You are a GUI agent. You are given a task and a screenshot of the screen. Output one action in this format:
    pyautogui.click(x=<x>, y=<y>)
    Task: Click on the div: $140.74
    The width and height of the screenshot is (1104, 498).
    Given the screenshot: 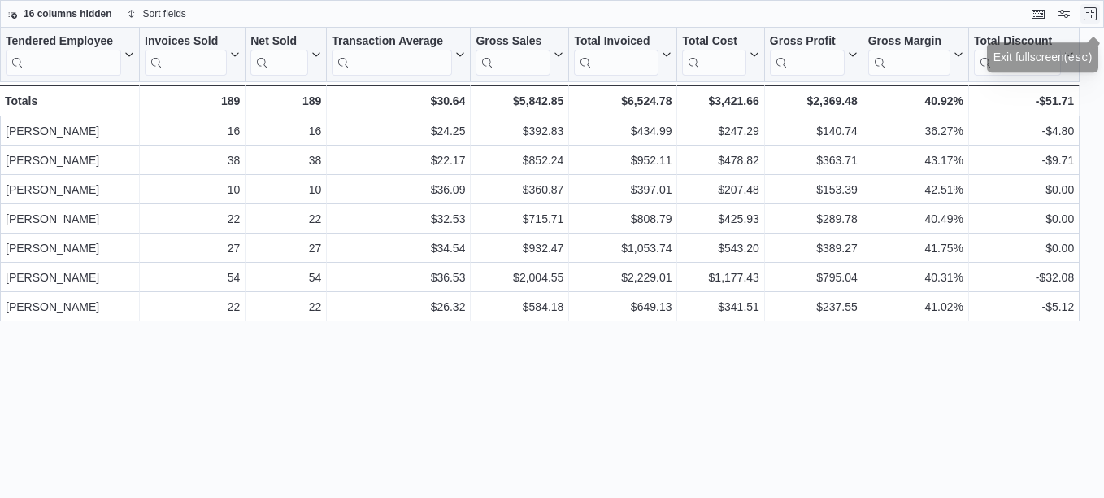 What is the action you would take?
    pyautogui.click(x=814, y=131)
    